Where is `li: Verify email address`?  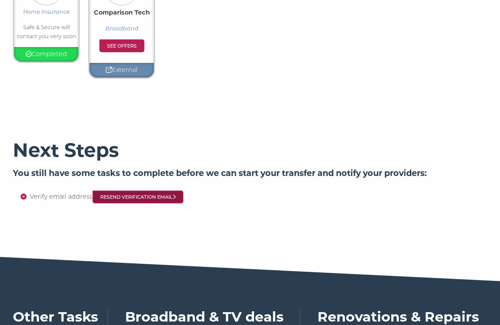
li: Verify email address is located at coordinates (258, 198).